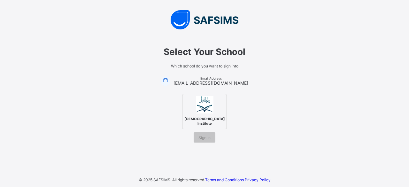  I want to click on span: Sign In, so click(205, 137).